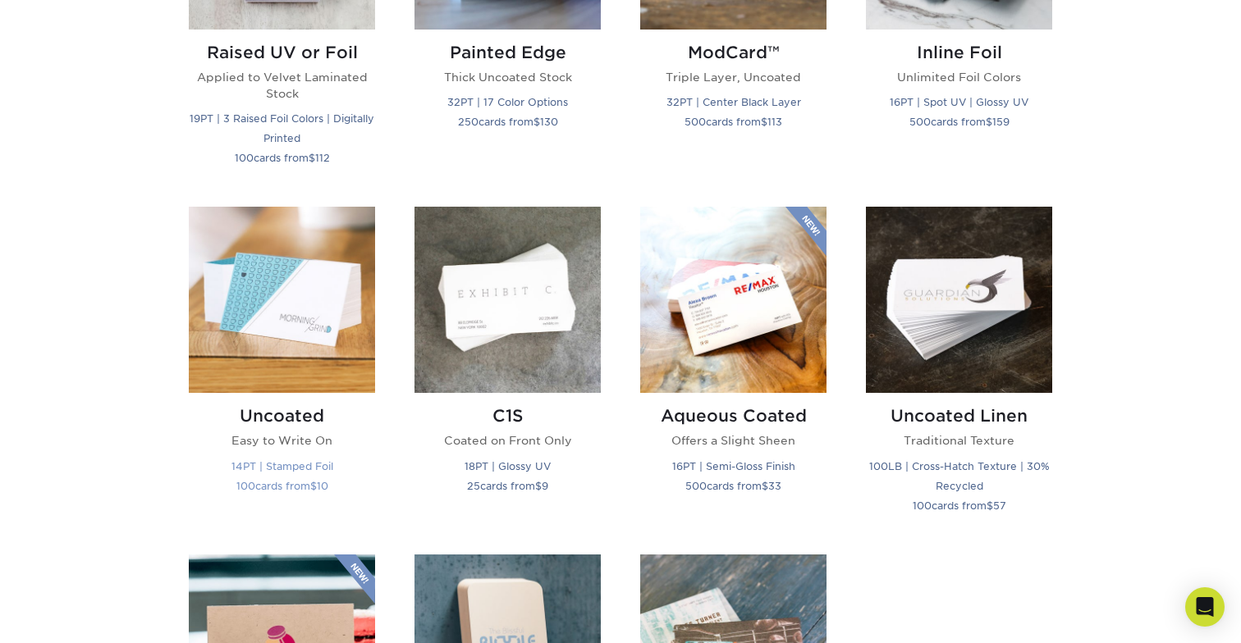 The height and width of the screenshot is (643, 1241). I want to click on a: Uncoated Linen Business Cards Uncoated Linen Traditional Texture 100LB | Cross-Hatch Texture | 30..., so click(958, 370).